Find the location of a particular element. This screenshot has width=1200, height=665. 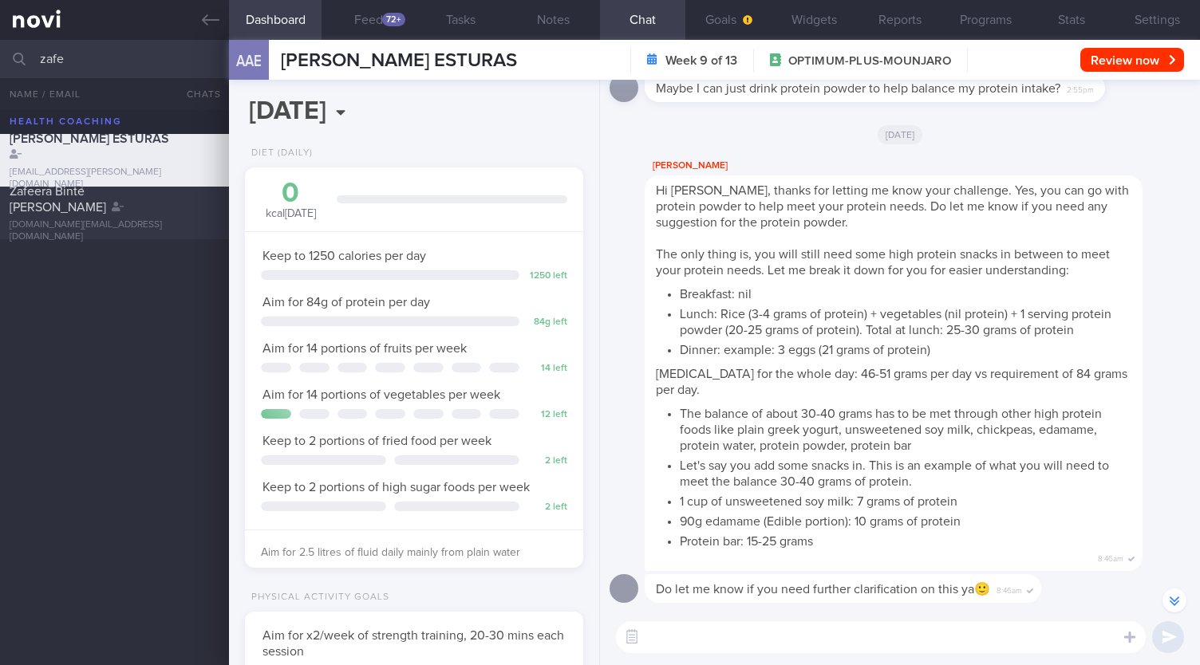

div: 14 left is located at coordinates (547, 369).